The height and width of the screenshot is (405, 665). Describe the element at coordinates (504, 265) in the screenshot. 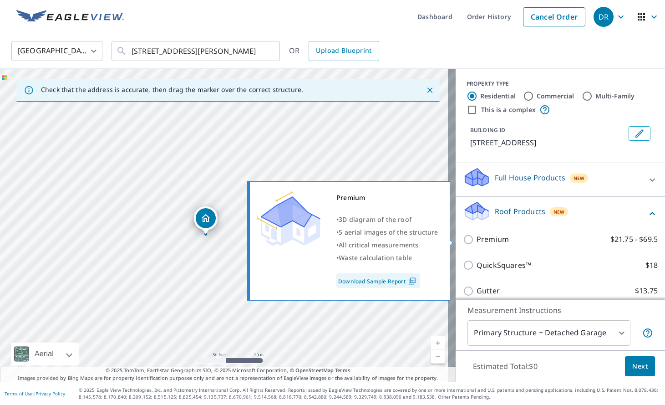

I see `p: QuickSquares™` at that location.